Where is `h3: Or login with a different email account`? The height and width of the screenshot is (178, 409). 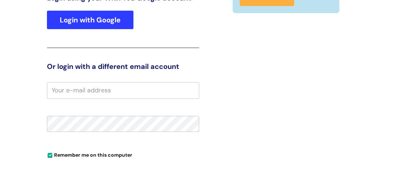 h3: Or login with a different email account is located at coordinates (123, 66).